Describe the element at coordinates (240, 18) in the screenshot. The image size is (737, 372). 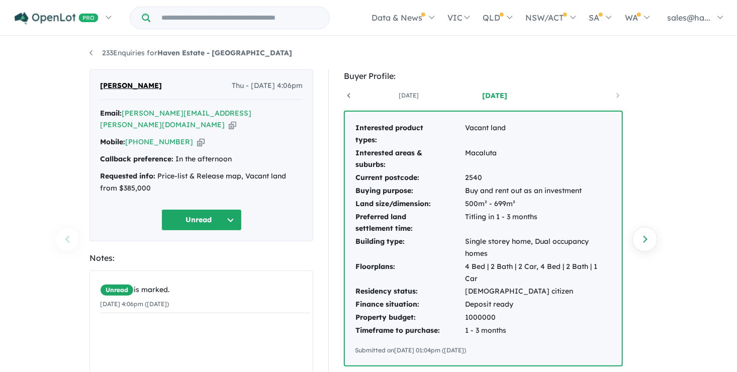
I see `input: Try estate name, suburb, builder or developer` at that location.